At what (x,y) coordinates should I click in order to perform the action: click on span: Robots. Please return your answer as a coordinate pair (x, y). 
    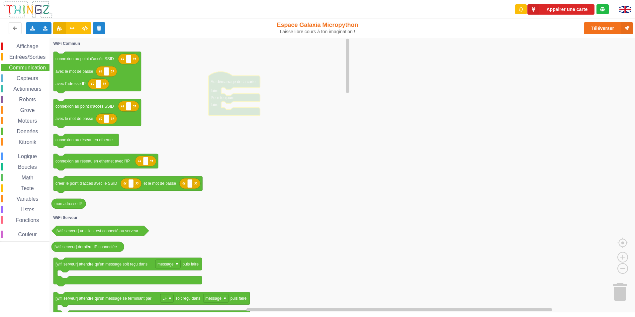
    Looking at the image, I should click on (27, 99).